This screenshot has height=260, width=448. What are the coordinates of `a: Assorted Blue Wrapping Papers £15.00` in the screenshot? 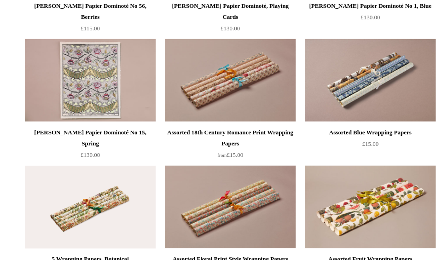 It's located at (370, 146).